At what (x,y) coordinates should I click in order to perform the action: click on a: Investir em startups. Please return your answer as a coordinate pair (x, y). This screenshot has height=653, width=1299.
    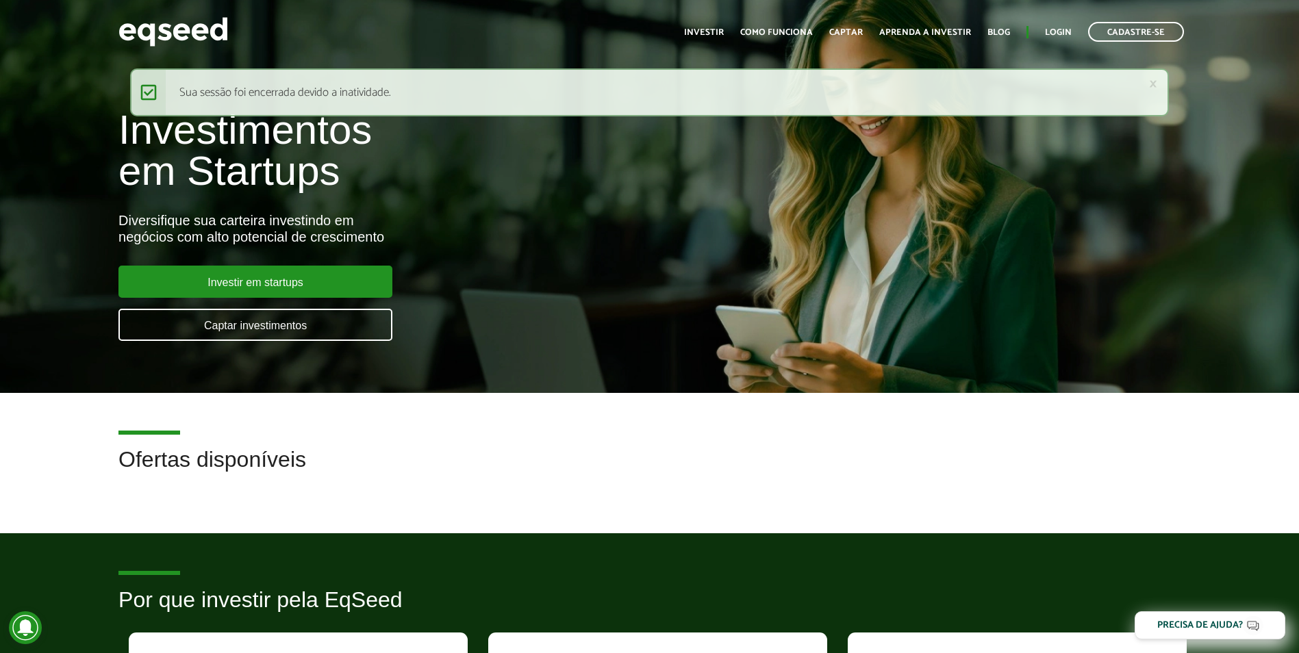
    Looking at the image, I should click on (255, 281).